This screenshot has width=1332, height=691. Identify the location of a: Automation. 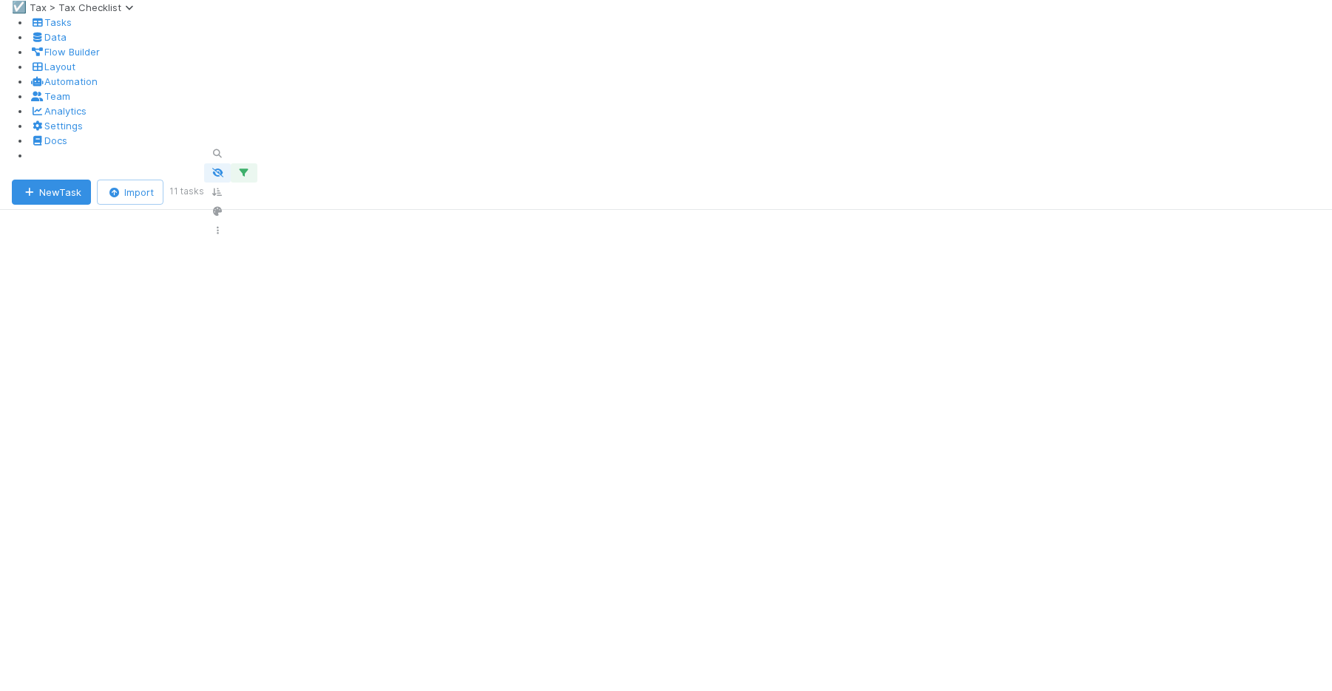
(64, 81).